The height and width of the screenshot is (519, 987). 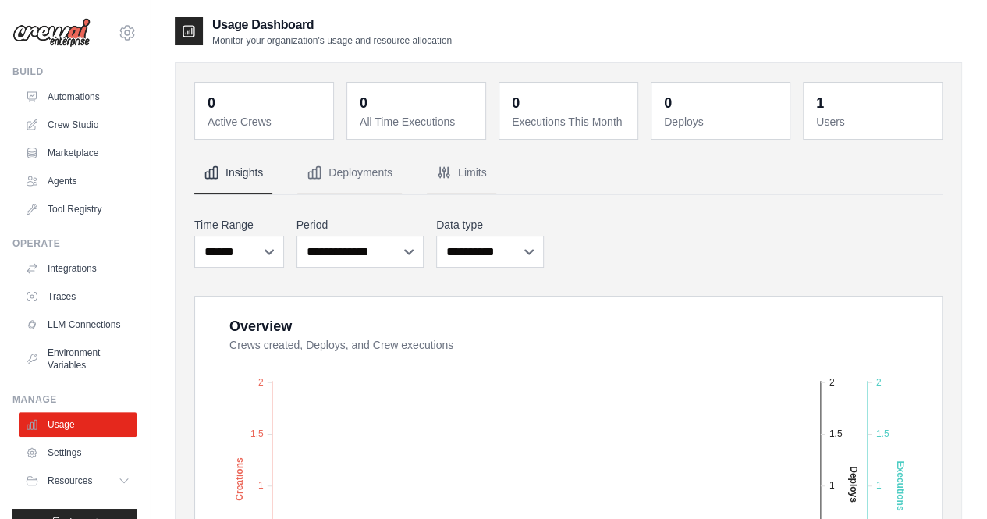 I want to click on div: Manage, so click(x=74, y=400).